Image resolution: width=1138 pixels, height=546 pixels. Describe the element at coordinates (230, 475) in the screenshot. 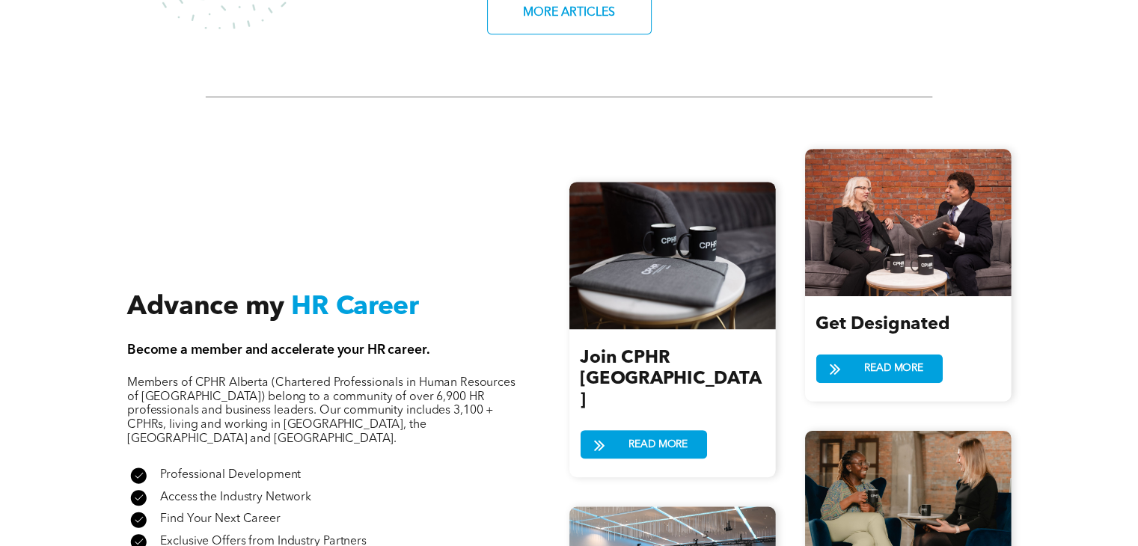

I see `span: Professional Development` at that location.